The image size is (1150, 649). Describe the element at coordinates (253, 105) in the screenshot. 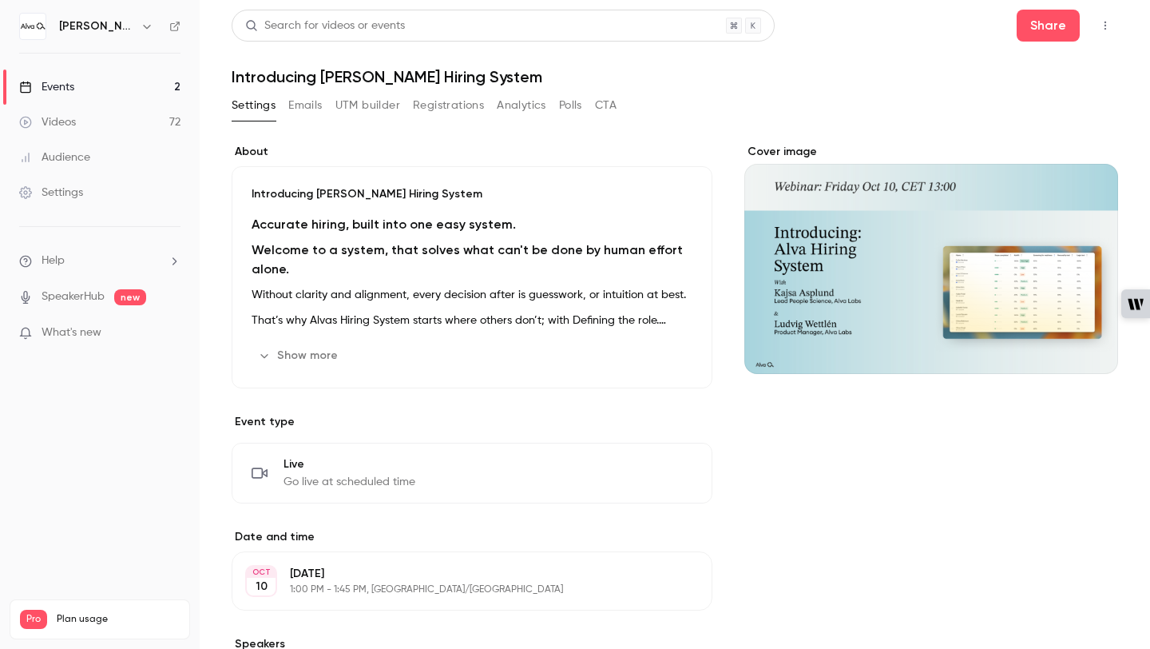

I see `button: Settings` at that location.